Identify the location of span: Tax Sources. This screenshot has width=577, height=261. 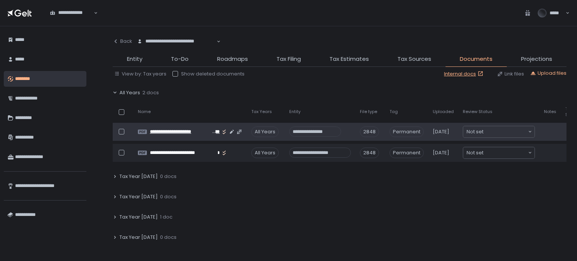
(414, 59).